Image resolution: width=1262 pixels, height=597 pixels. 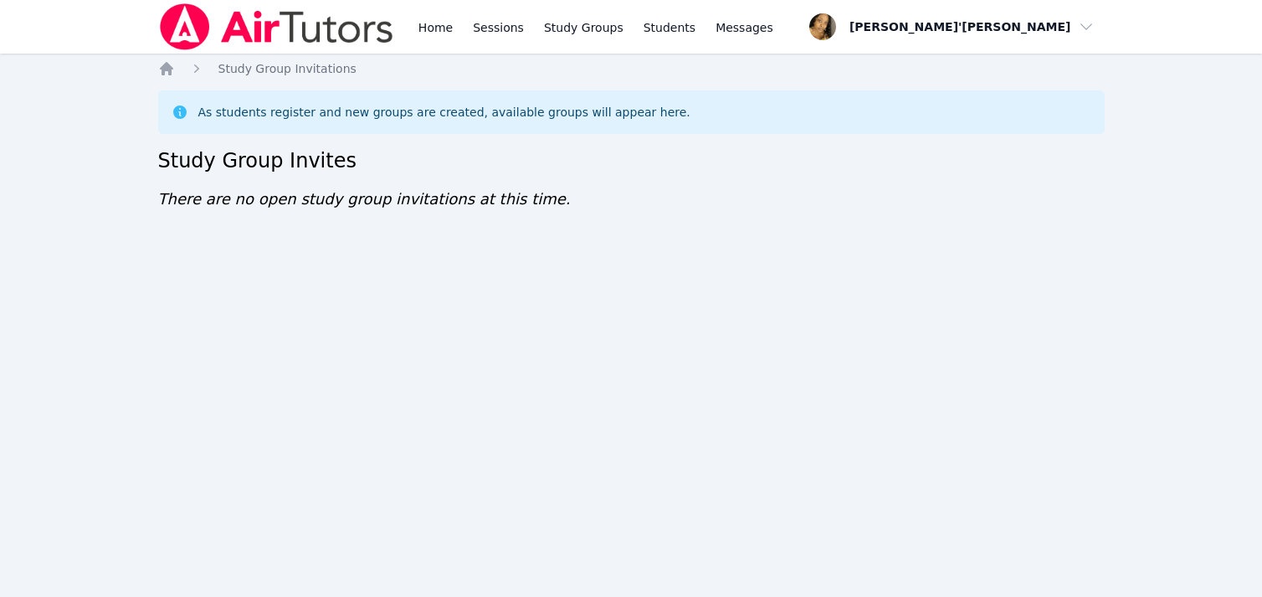 I want to click on img: Air Tutors, so click(x=276, y=27).